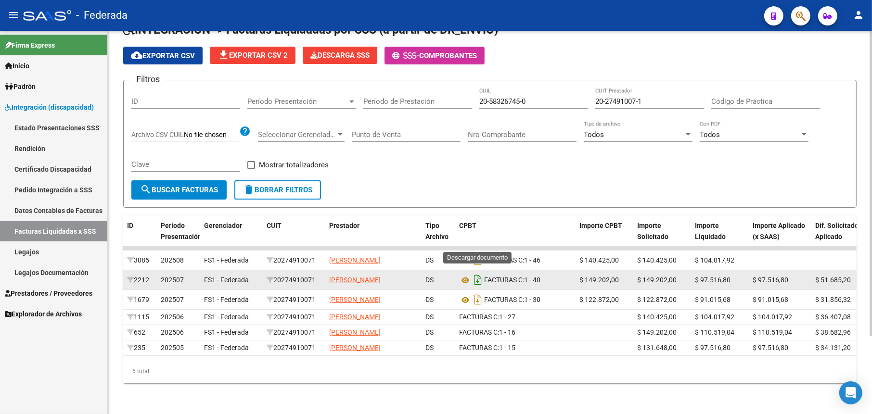 This screenshot has height=414, width=872. I want to click on span: Inicio, so click(17, 66).